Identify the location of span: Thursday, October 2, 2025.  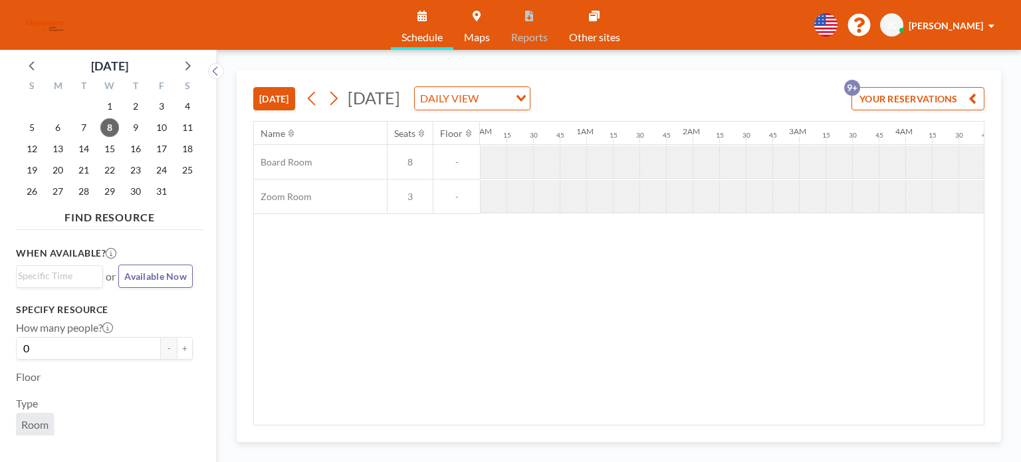
(136, 106).